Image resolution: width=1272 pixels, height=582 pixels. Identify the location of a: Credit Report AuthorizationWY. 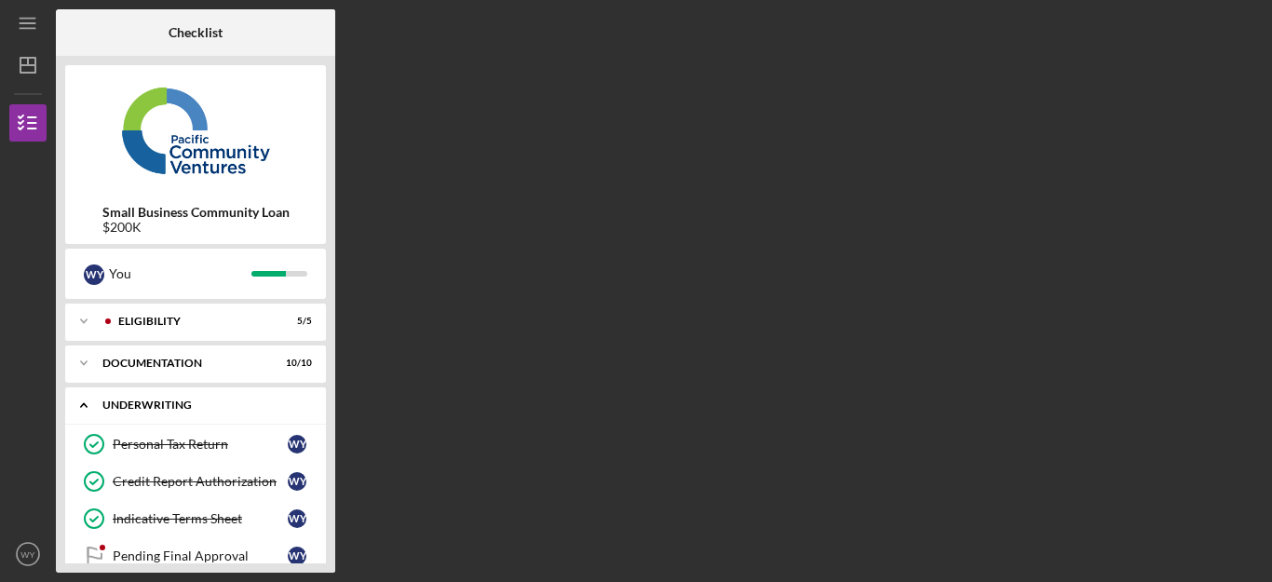
(195, 481).